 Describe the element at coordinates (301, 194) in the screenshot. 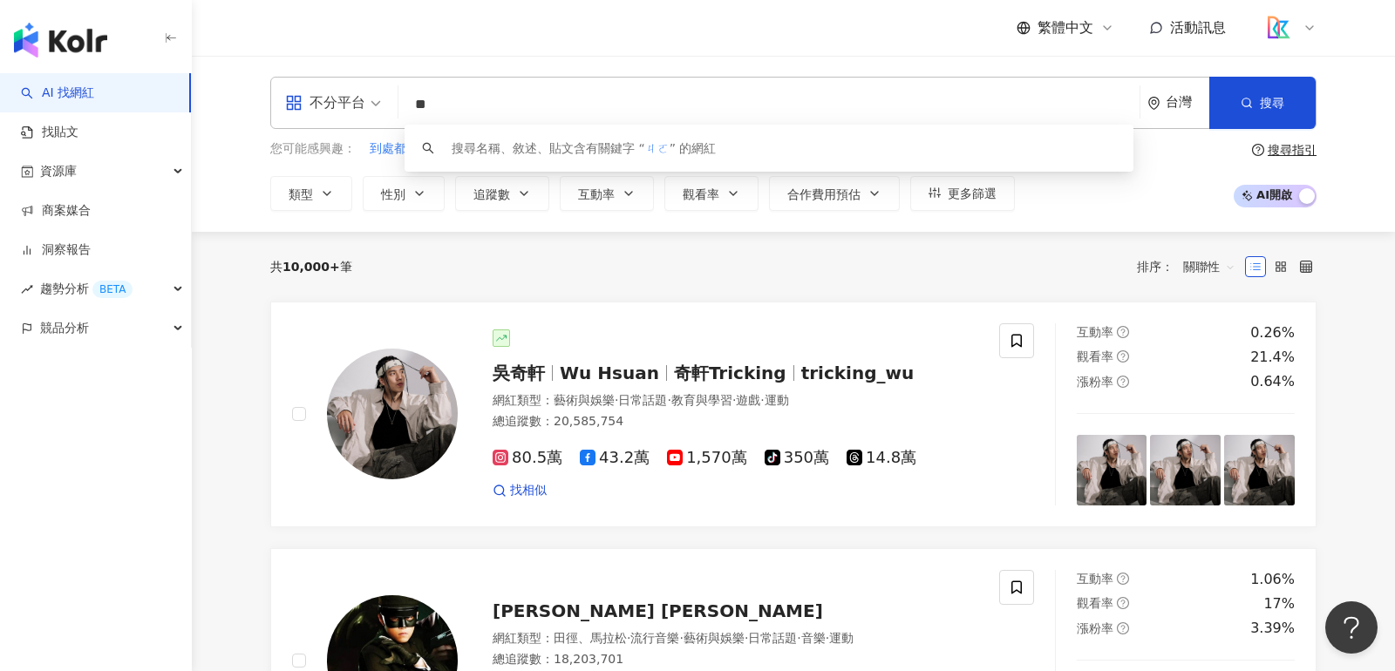

I see `span: 類型` at that location.